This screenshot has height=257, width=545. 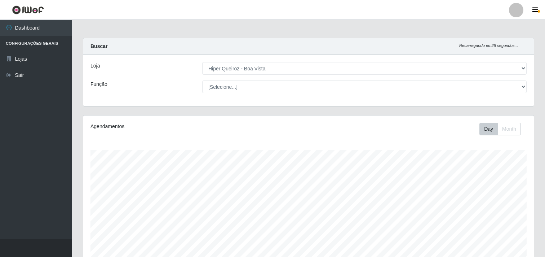 What do you see at coordinates (500, 129) in the screenshot?
I see `div: First group` at bounding box center [500, 129].